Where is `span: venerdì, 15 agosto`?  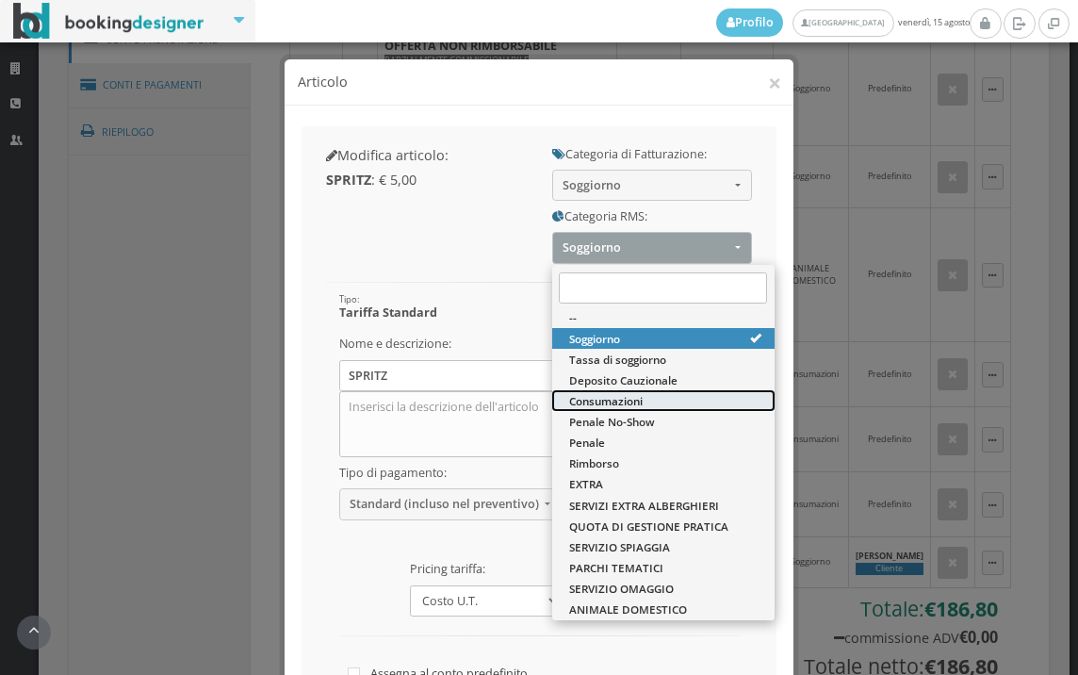 span: venerdì, 15 agosto is located at coordinates (843, 23).